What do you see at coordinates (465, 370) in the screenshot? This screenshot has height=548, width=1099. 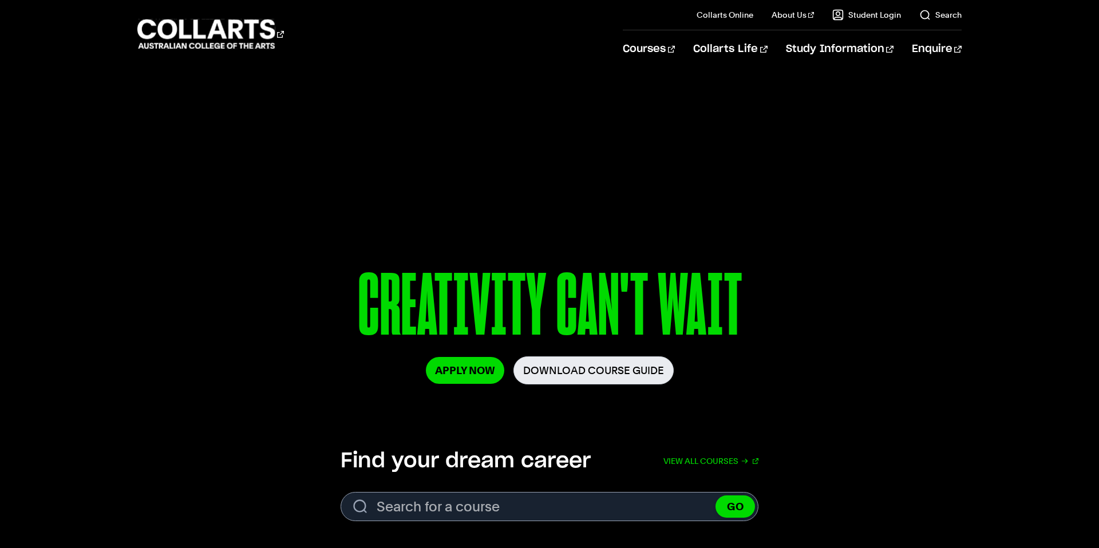 I see `a: Apply Now` at bounding box center [465, 370].